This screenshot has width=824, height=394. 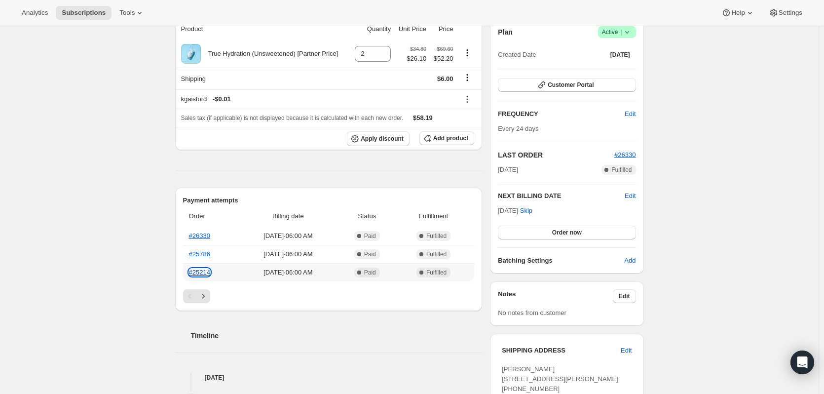 What do you see at coordinates (445, 78) in the screenshot?
I see `span: $6.00` at bounding box center [445, 78].